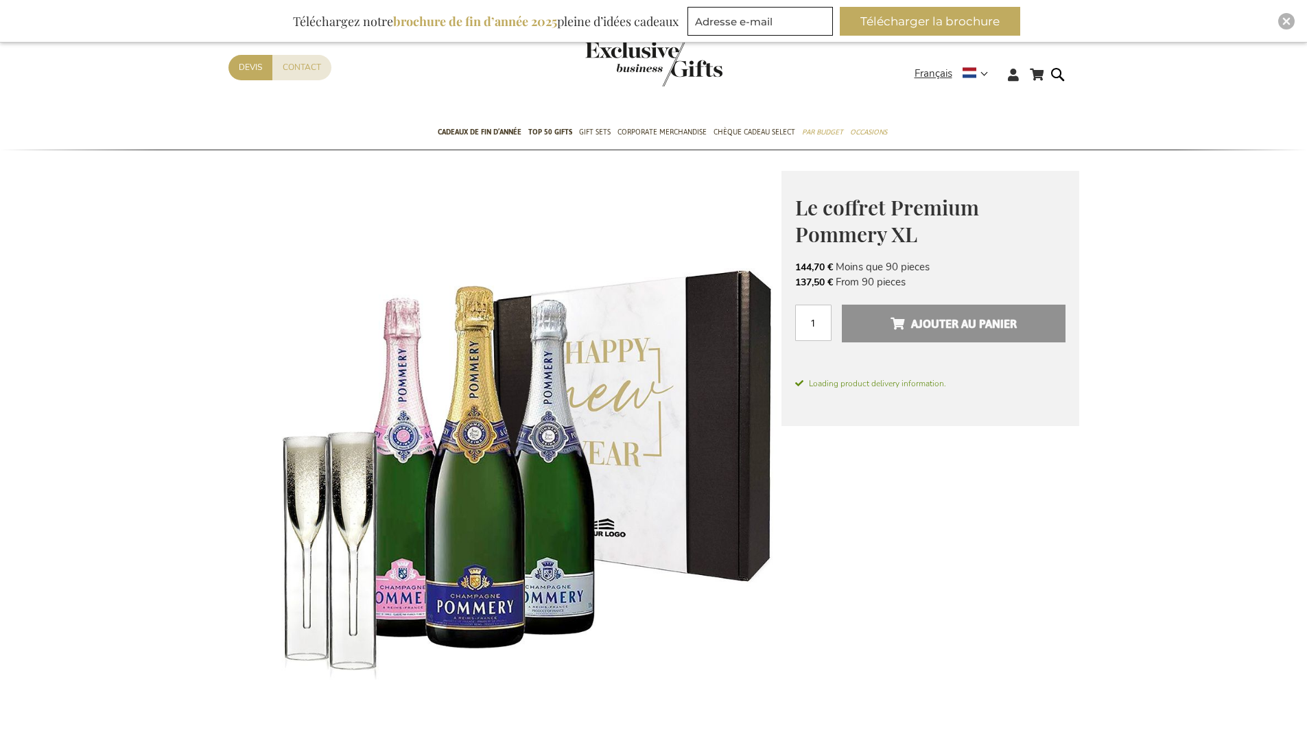  I want to click on form: marketing offers and promotions, so click(762, 23).